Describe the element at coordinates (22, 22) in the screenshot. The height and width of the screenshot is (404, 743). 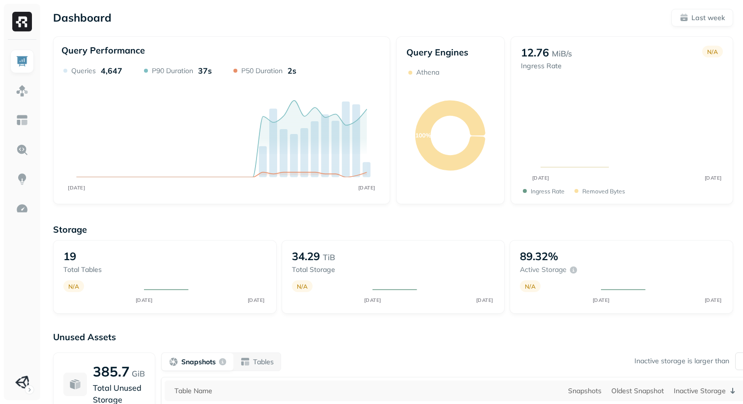
I see `img: Ryft` at that location.